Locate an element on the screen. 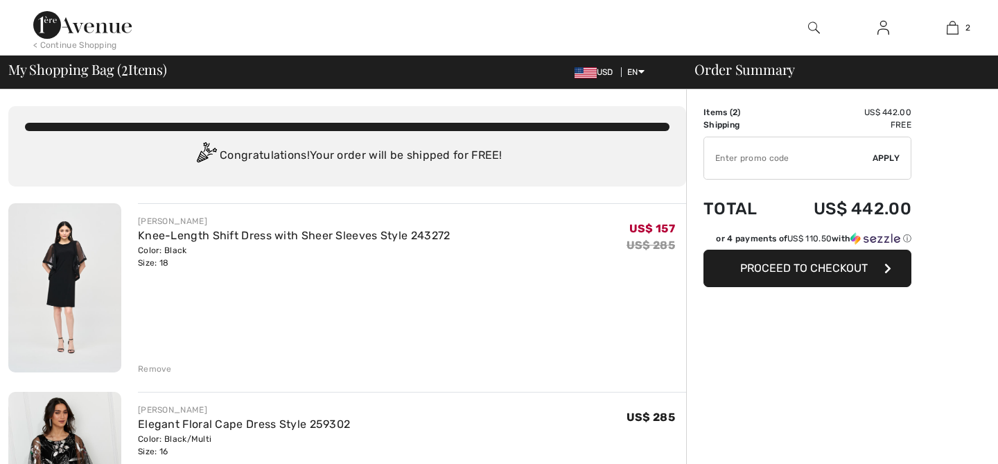 The image size is (998, 464). div: < Continue Shopping is located at coordinates (75, 45).